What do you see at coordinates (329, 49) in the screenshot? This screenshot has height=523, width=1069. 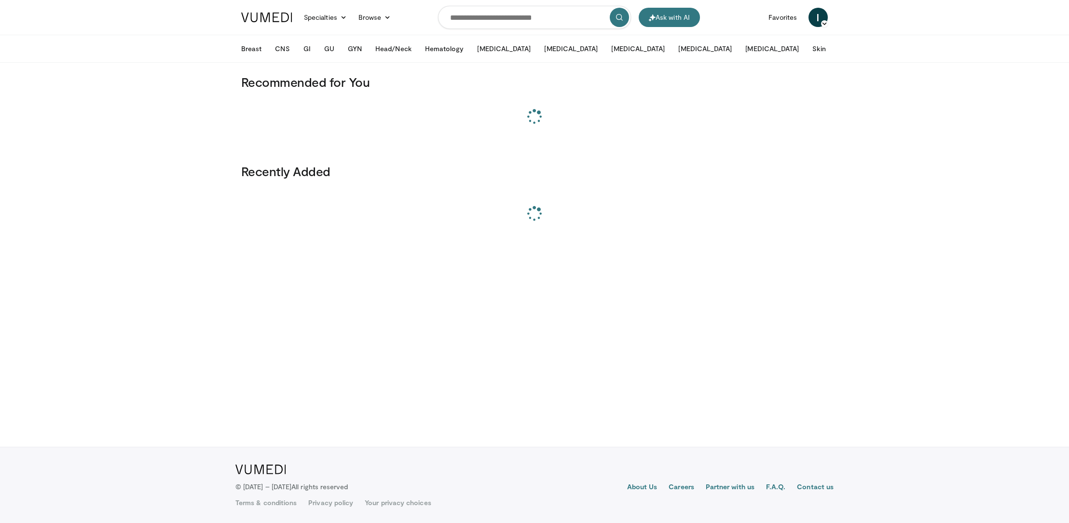 I see `button: GU` at bounding box center [329, 49].